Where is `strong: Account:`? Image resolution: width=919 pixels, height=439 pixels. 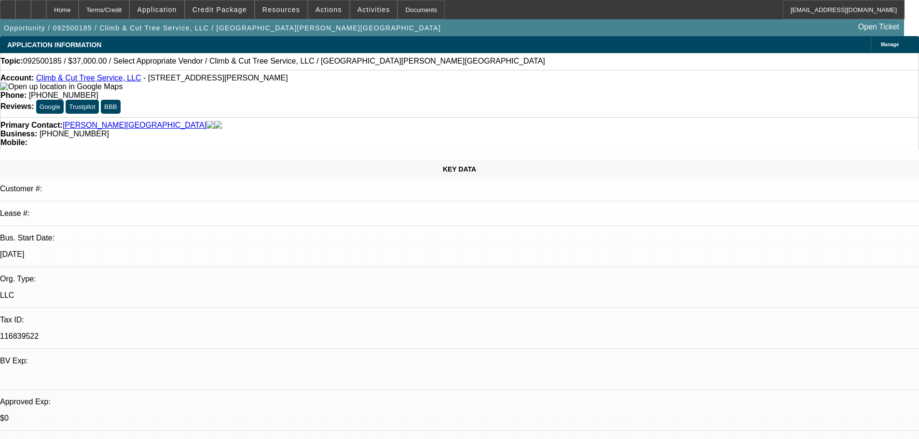
strong: Account: is located at coordinates (17, 78).